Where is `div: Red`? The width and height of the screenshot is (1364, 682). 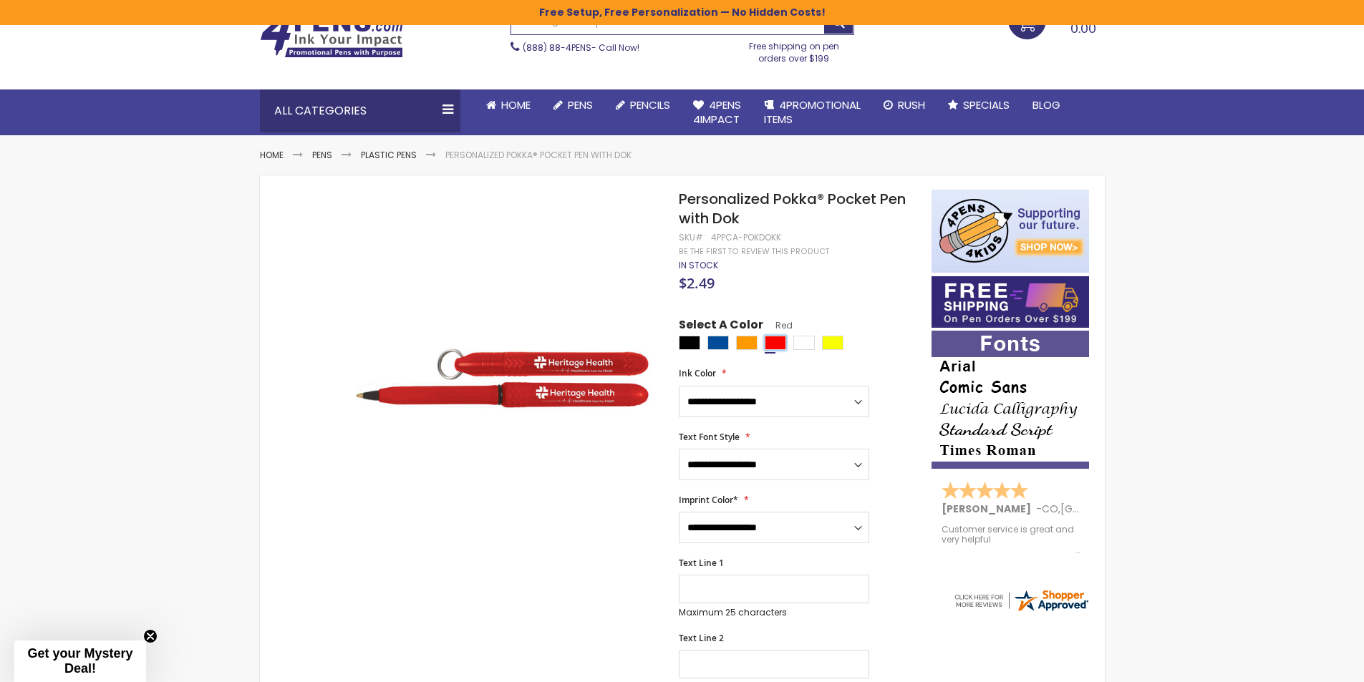
div: Red is located at coordinates (775, 343).